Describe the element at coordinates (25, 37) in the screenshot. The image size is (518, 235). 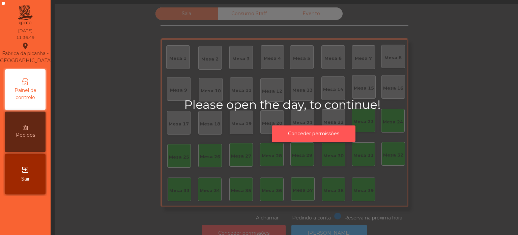
I see `div: 11:36:49` at that location.